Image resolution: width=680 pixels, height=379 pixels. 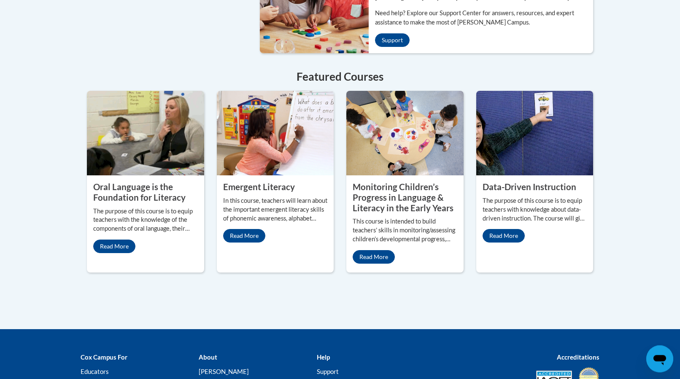 I want to click on b: Cox Campus For, so click(x=104, y=357).